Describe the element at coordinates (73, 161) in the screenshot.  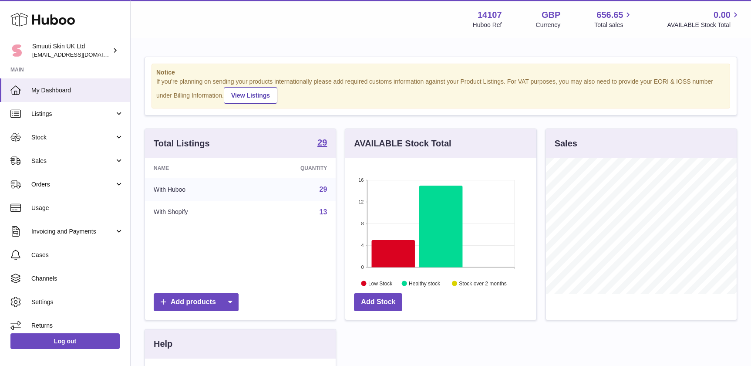
I see `span: Sales` at that location.